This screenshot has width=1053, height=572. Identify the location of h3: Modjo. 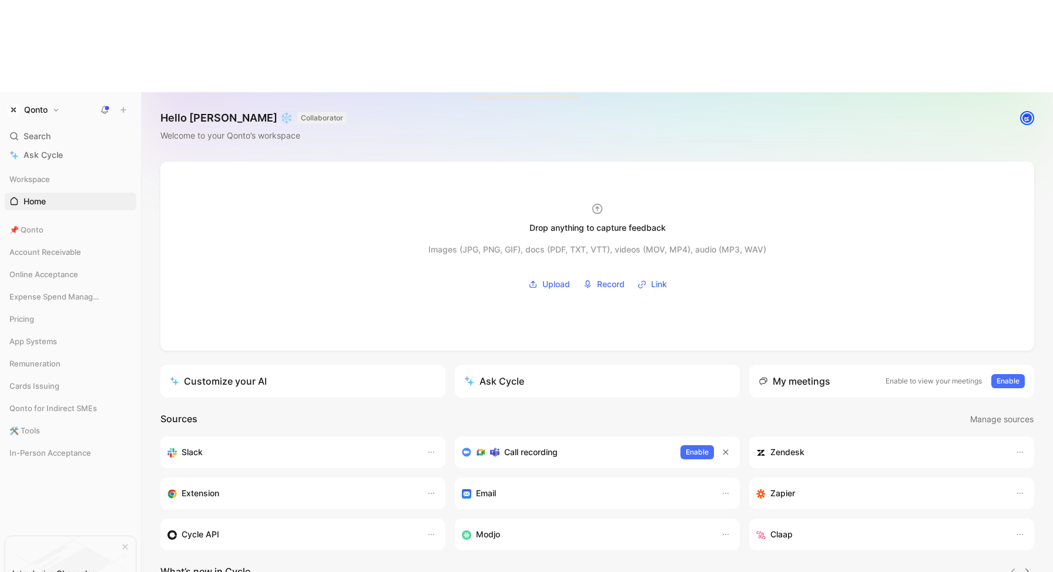
(488, 535).